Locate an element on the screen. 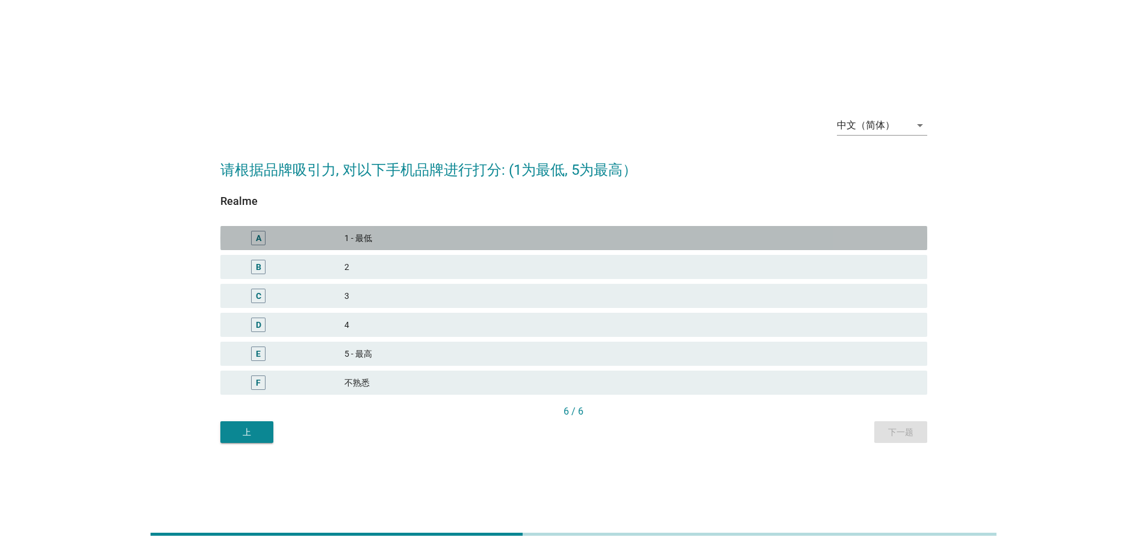  div: 6 / 6 is located at coordinates (574, 411).